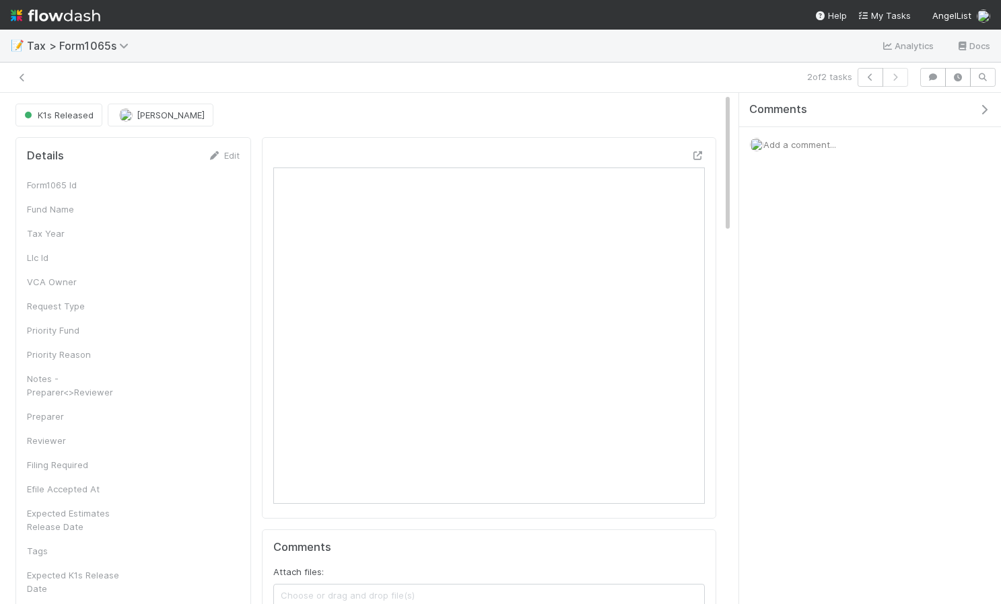 The image size is (1001, 604). Describe the element at coordinates (77, 489) in the screenshot. I see `div: Efile Accepted At` at that location.